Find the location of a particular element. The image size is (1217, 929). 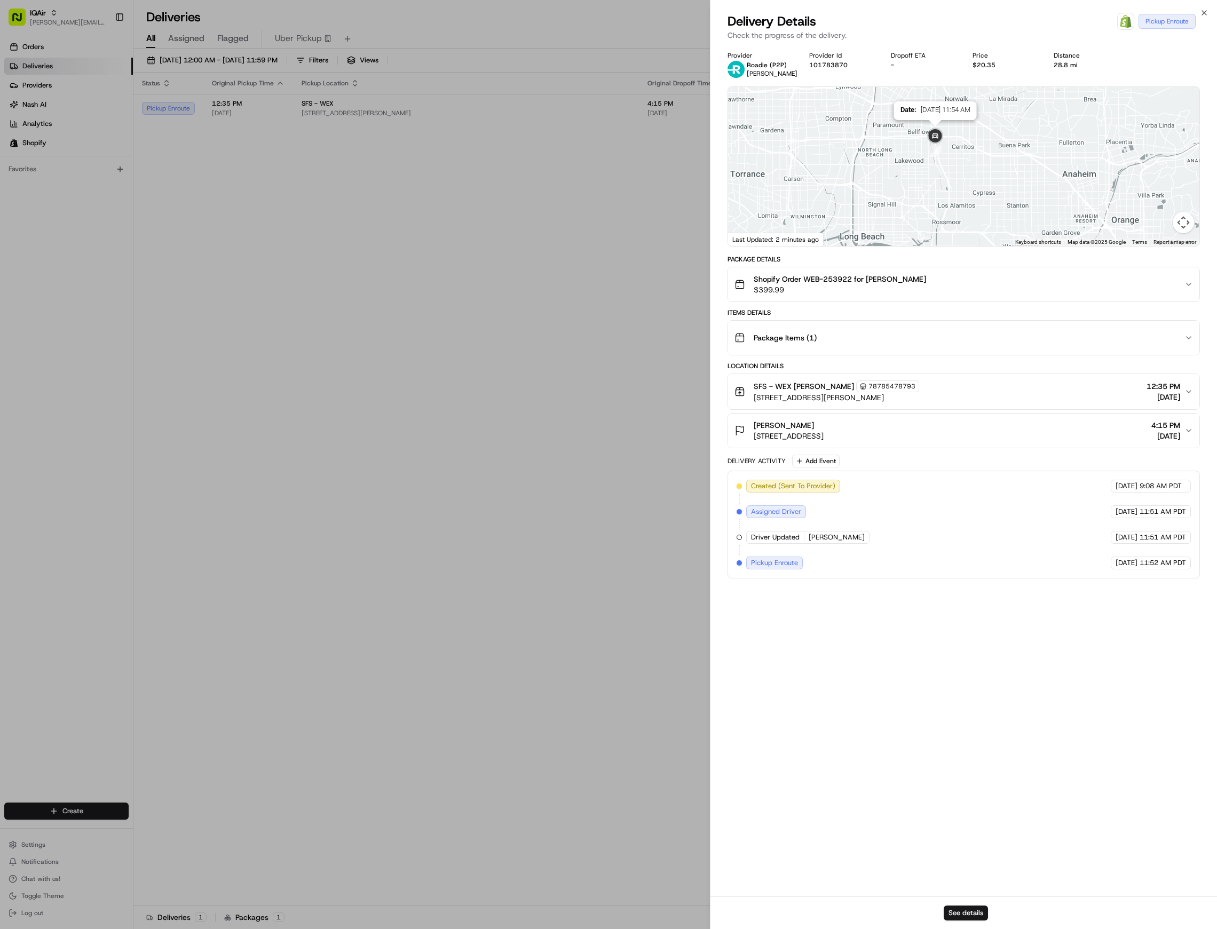

button: Map camera controls is located at coordinates (1183, 223).